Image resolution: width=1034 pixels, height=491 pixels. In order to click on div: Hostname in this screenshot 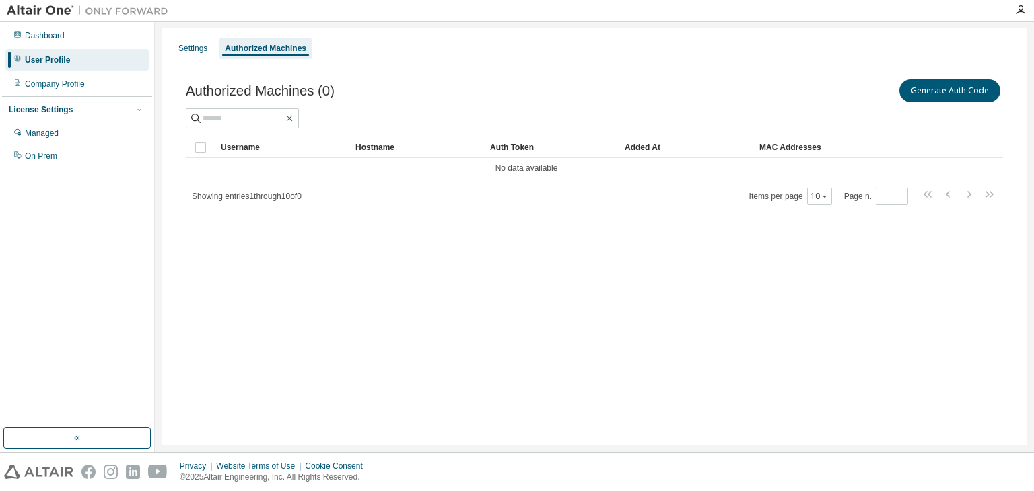, I will do `click(417, 147)`.